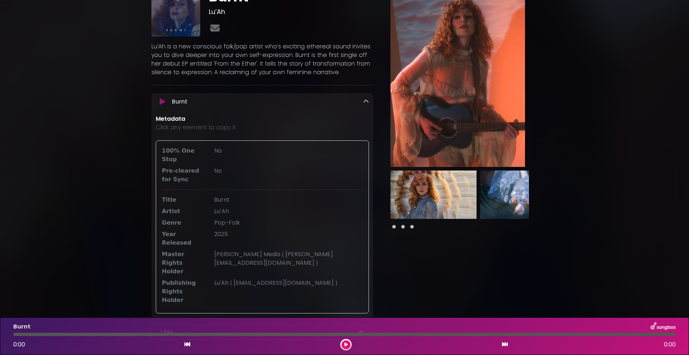 This screenshot has height=355, width=689. Describe the element at coordinates (222, 200) in the screenshot. I see `span: Burnt` at that location.